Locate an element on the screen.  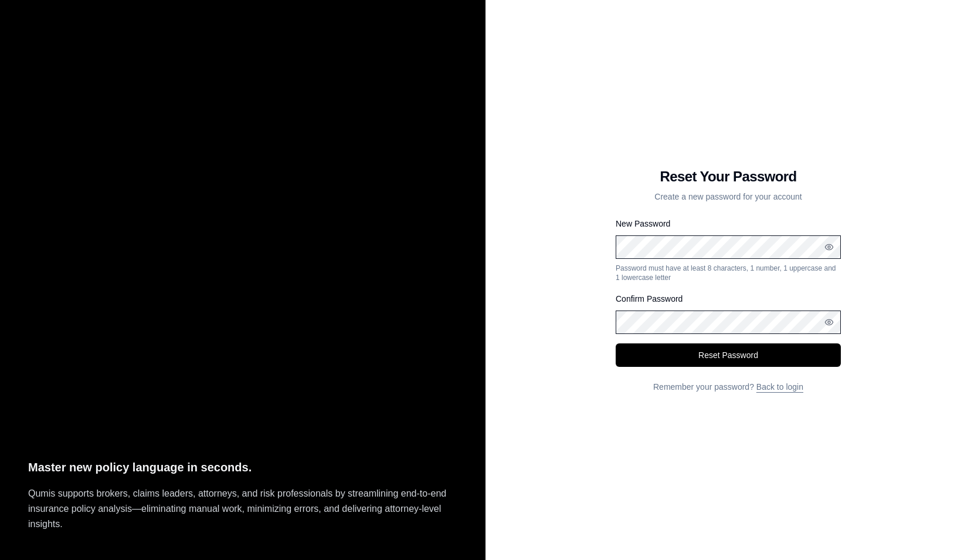
label: New Password is located at coordinates (643, 224).